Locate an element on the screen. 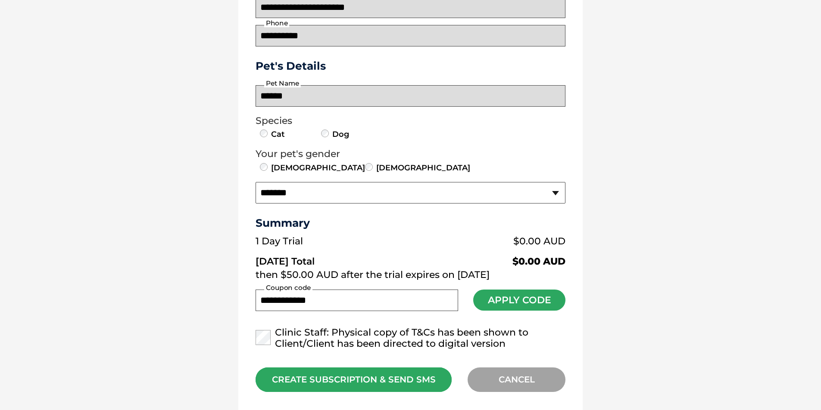 The image size is (821, 410). label: Coupon code is located at coordinates (288, 288).